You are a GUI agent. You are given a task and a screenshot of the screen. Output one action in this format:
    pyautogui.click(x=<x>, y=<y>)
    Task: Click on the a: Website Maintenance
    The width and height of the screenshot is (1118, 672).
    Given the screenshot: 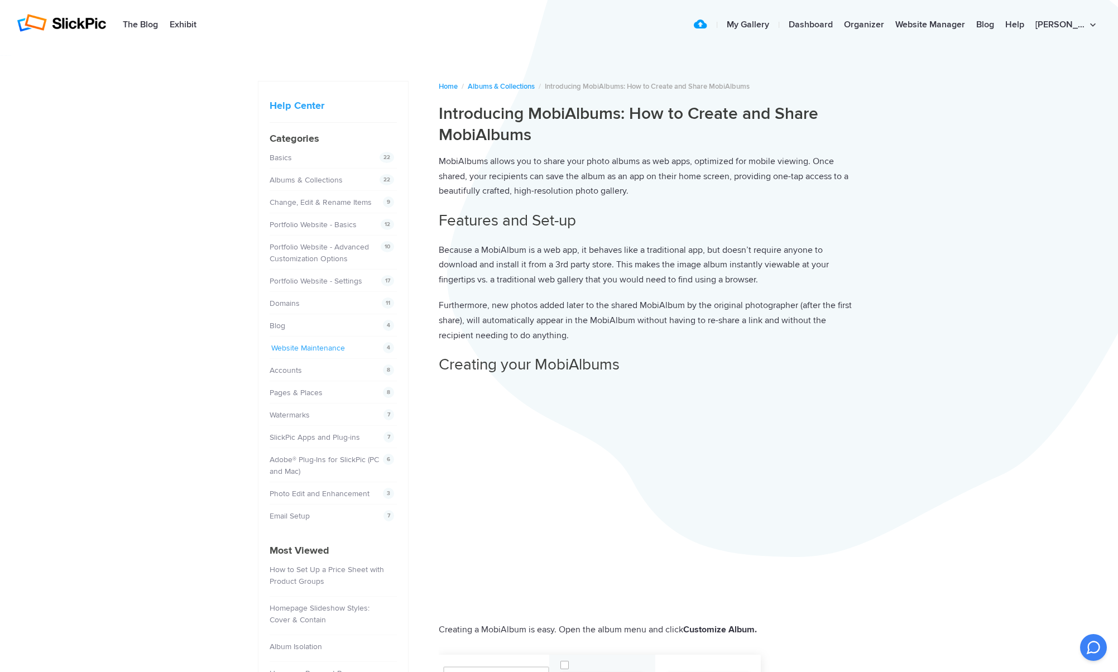 What is the action you would take?
    pyautogui.click(x=308, y=348)
    